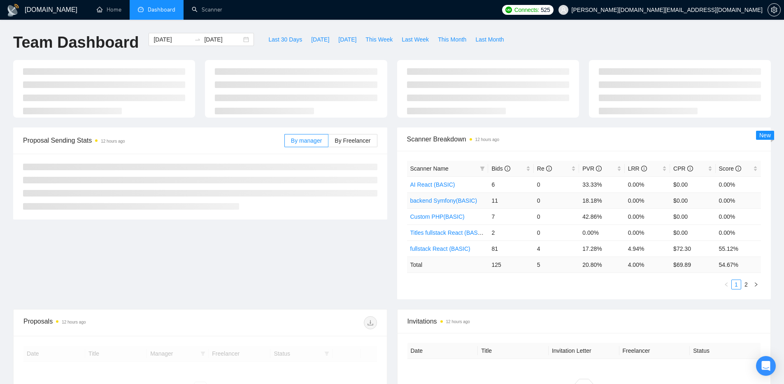 The image size is (784, 384). What do you see at coordinates (746, 285) in the screenshot?
I see `li: 2` at bounding box center [746, 285].